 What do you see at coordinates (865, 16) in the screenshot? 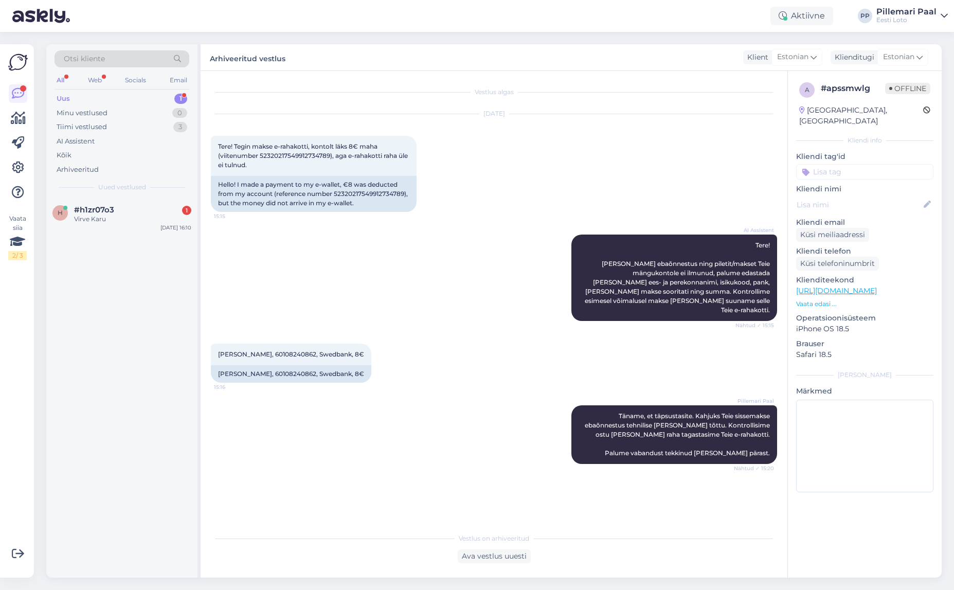
I see `div: PP` at bounding box center [865, 16].